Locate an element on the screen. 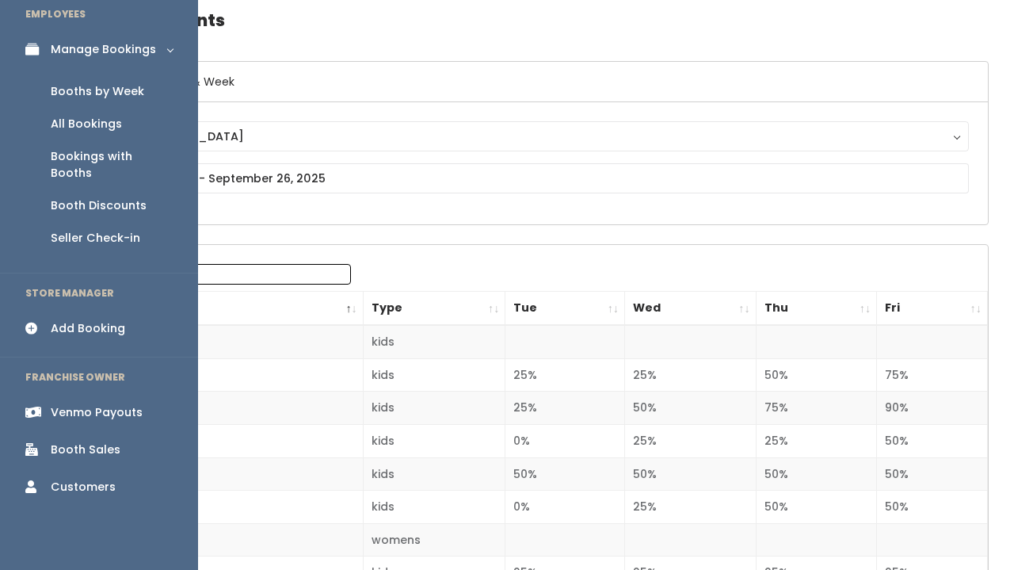 Image resolution: width=1014 pixels, height=570 pixels. div: Customers is located at coordinates (83, 487).